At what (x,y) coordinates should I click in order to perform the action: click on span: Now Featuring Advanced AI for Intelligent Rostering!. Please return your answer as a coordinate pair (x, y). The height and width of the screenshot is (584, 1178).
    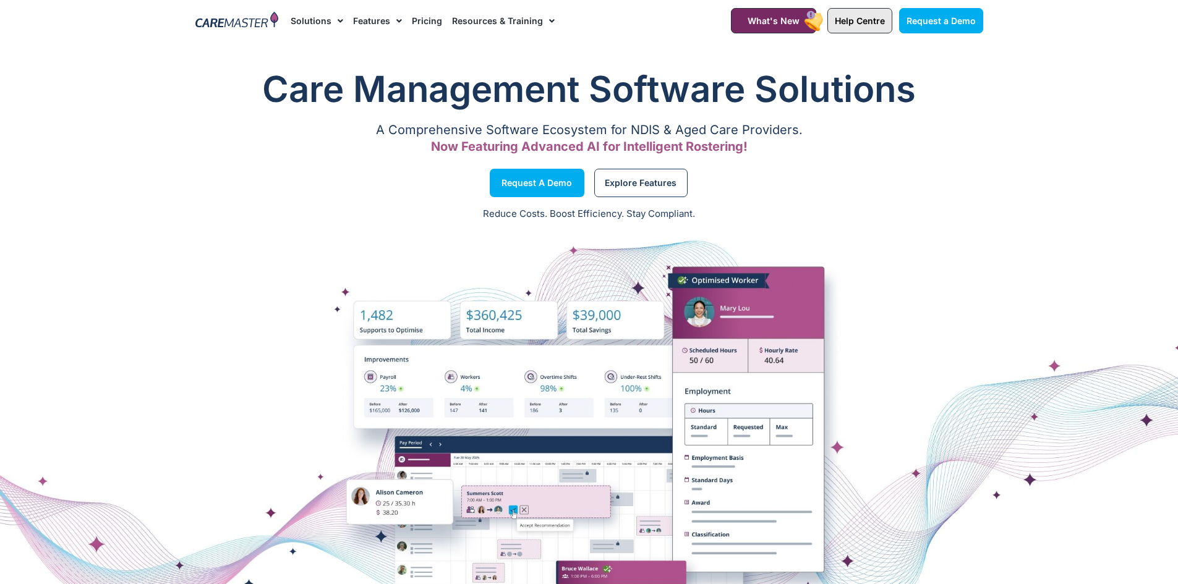
    Looking at the image, I should click on (589, 147).